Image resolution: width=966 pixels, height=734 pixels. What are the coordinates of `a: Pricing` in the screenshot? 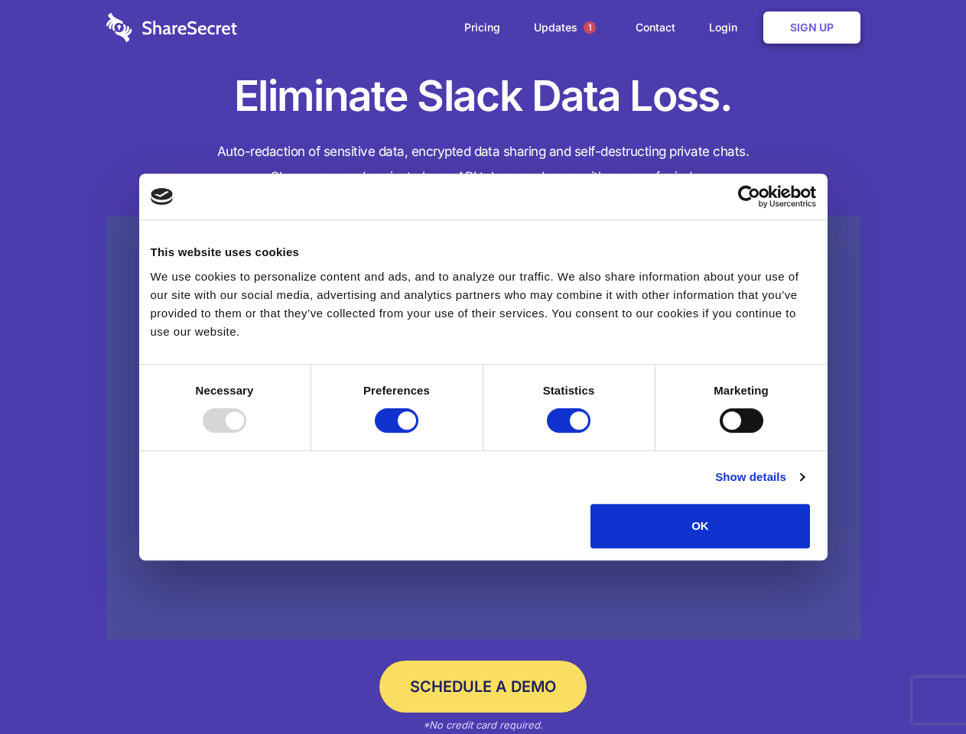 It's located at (482, 28).